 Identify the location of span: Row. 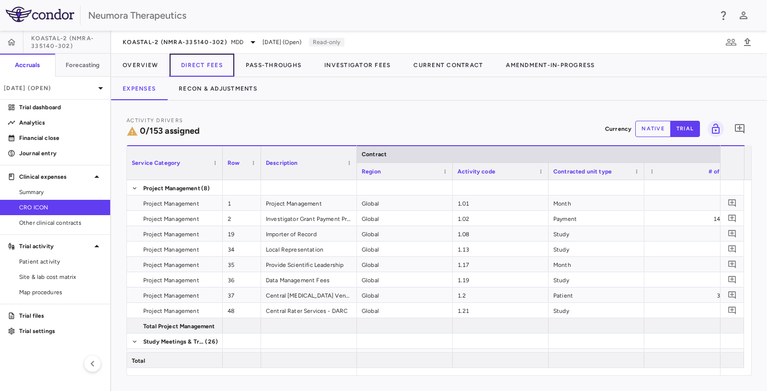
(233, 163).